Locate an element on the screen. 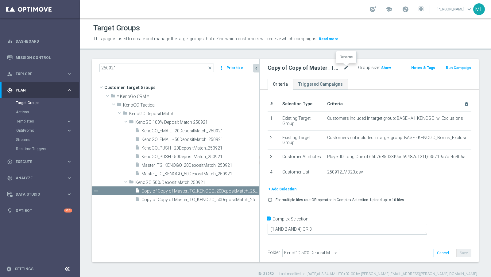 This screenshot has height=277, width=491. button: Save is located at coordinates (464, 253).